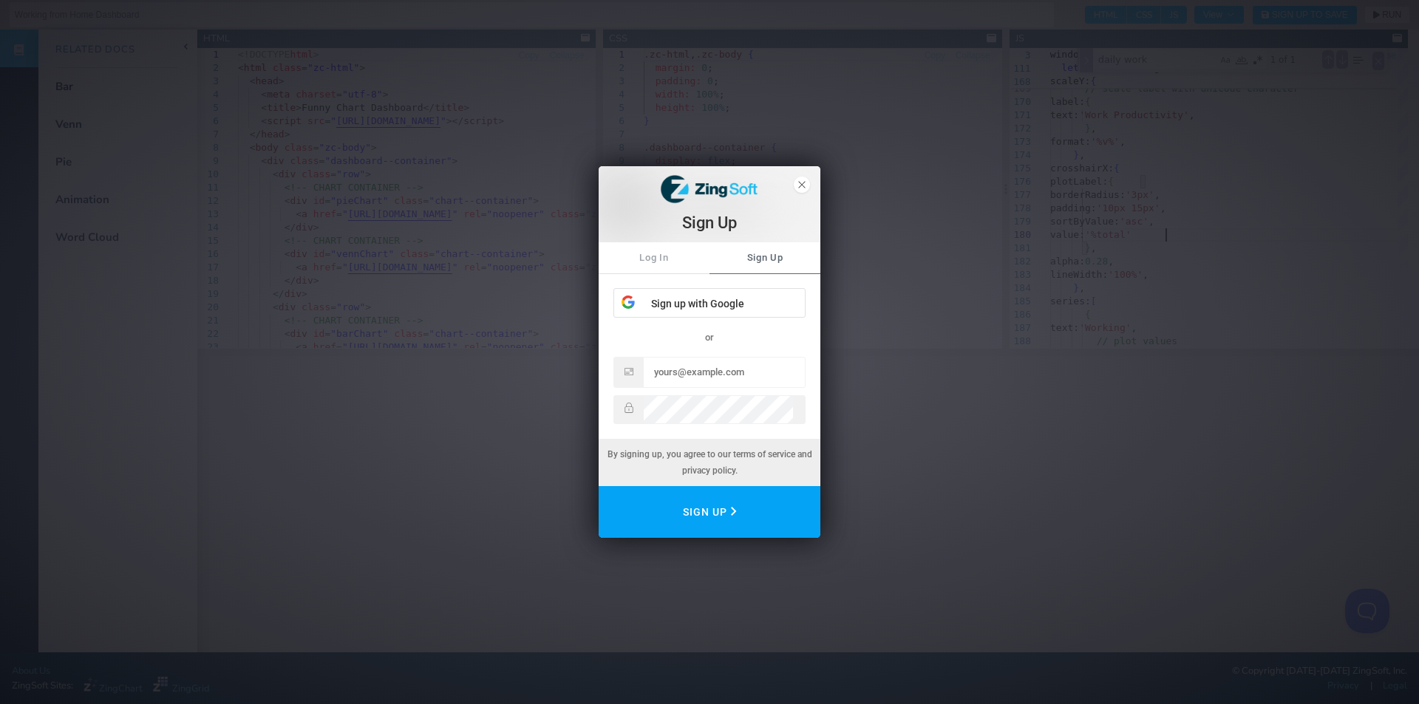 The height and width of the screenshot is (704, 1419). I want to click on span: By signing up, you agree to our terms of service and privacy policy., so click(710, 463).